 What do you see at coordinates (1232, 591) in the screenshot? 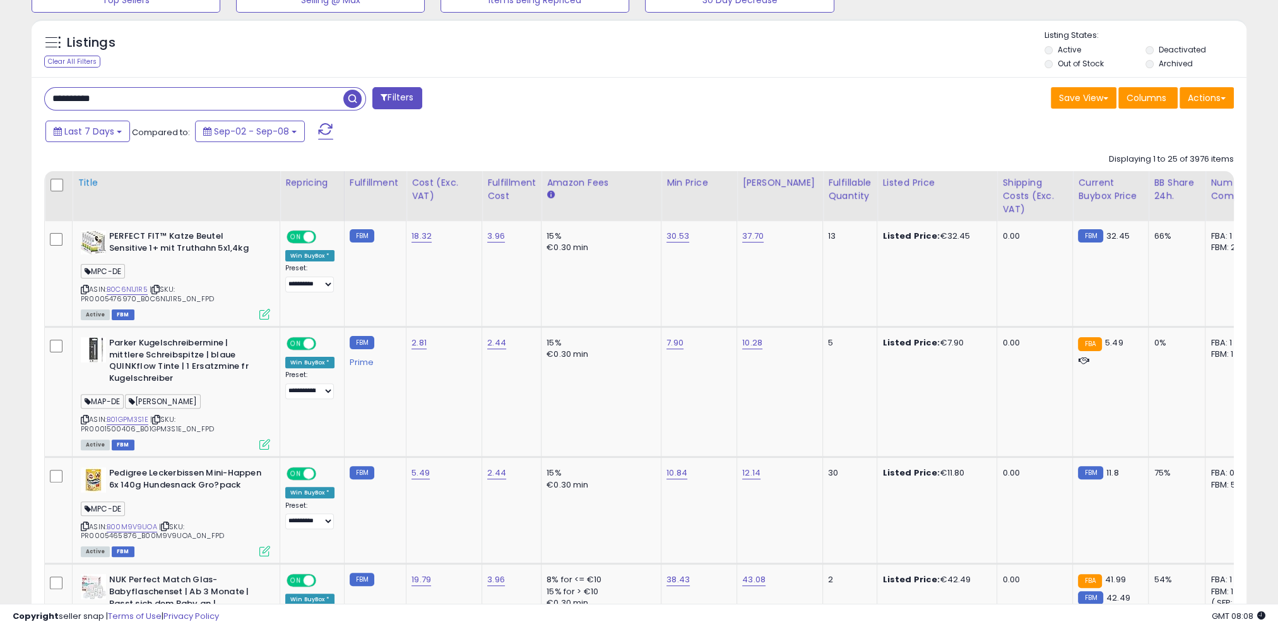
I see `div: FBM: 1` at bounding box center [1232, 591].